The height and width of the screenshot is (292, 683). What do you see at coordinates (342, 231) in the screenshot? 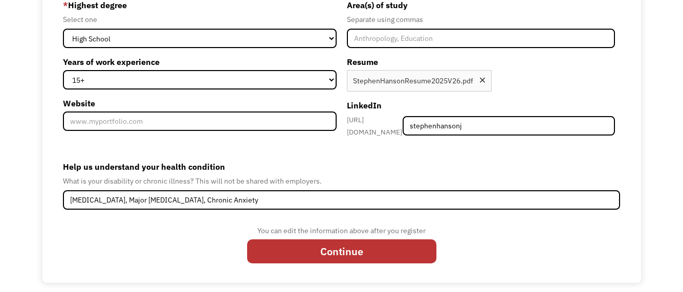
I see `div: You can edit the information above after you register` at bounding box center [342, 231].